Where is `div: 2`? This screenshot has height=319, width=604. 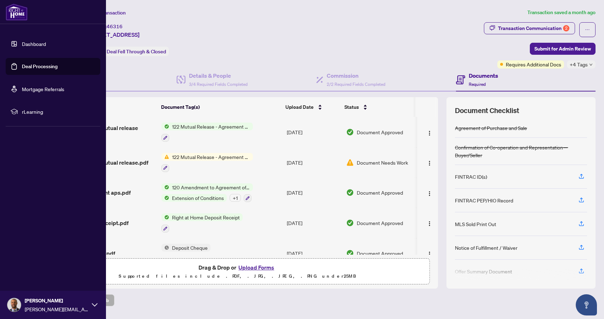 div: 2 is located at coordinates (566, 28).